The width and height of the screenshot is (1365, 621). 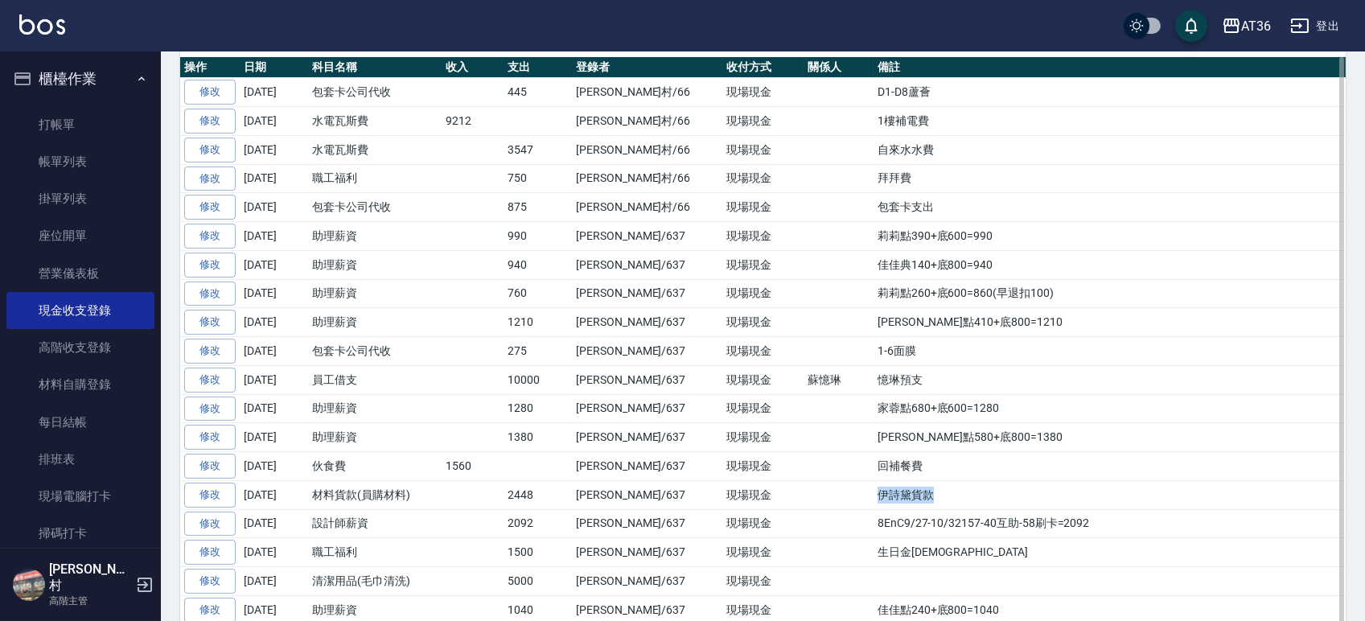 I want to click on td: 拜拜費, so click(x=1109, y=179).